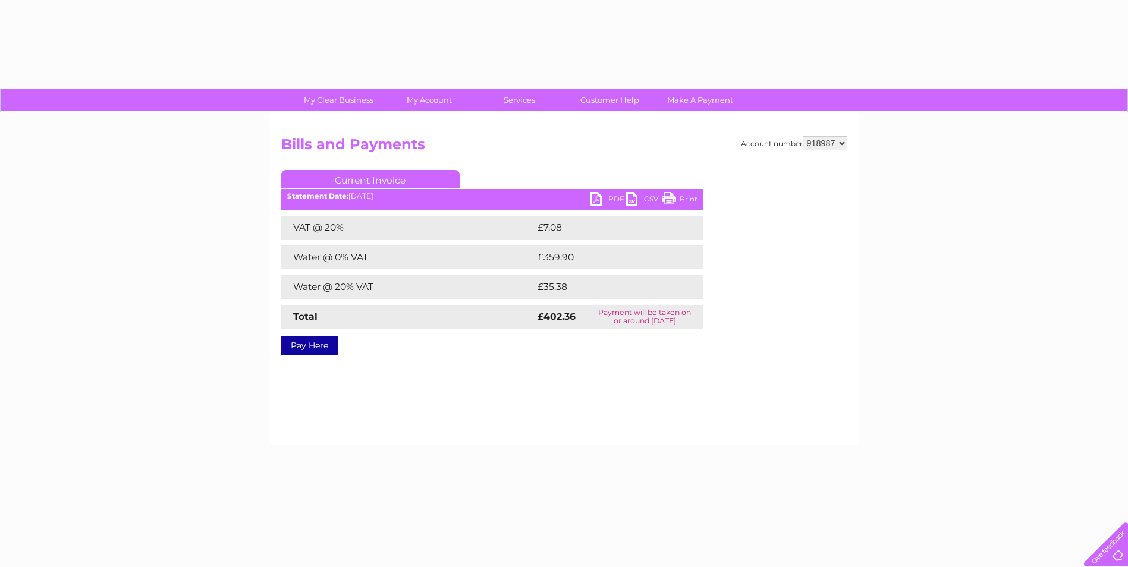 The image size is (1128, 567). I want to click on a: Print, so click(680, 200).